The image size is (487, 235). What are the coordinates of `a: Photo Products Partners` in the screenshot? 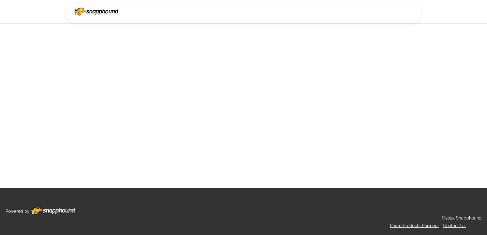 It's located at (414, 226).